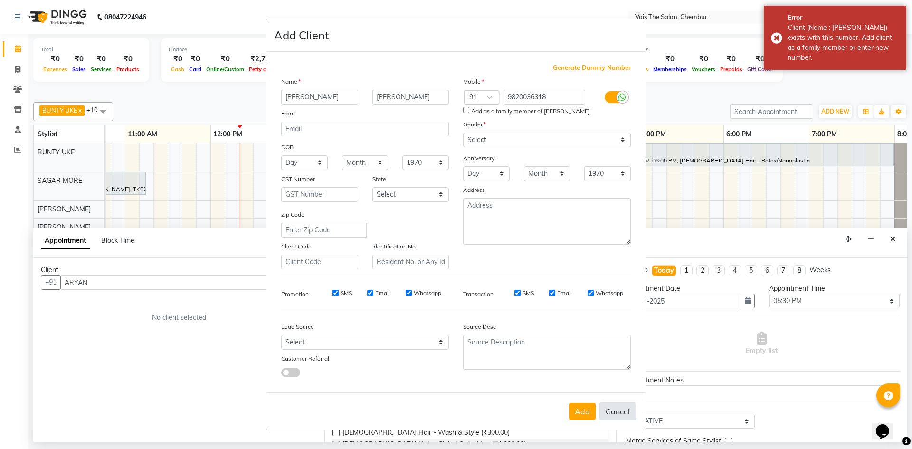 The width and height of the screenshot is (912, 449). I want to click on label: Identification No., so click(395, 246).